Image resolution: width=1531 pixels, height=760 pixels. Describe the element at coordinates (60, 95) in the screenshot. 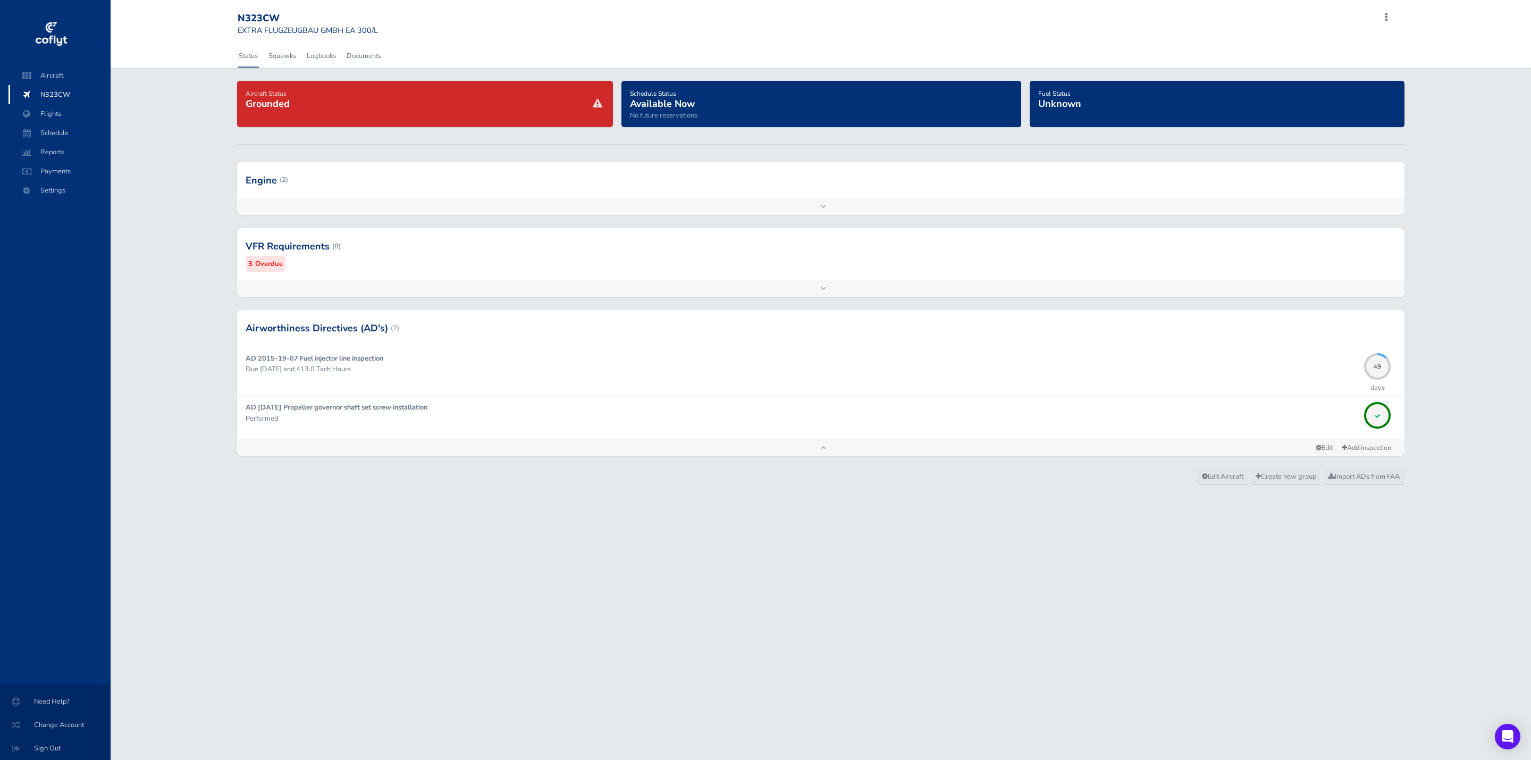

I see `span: N323CW` at that location.